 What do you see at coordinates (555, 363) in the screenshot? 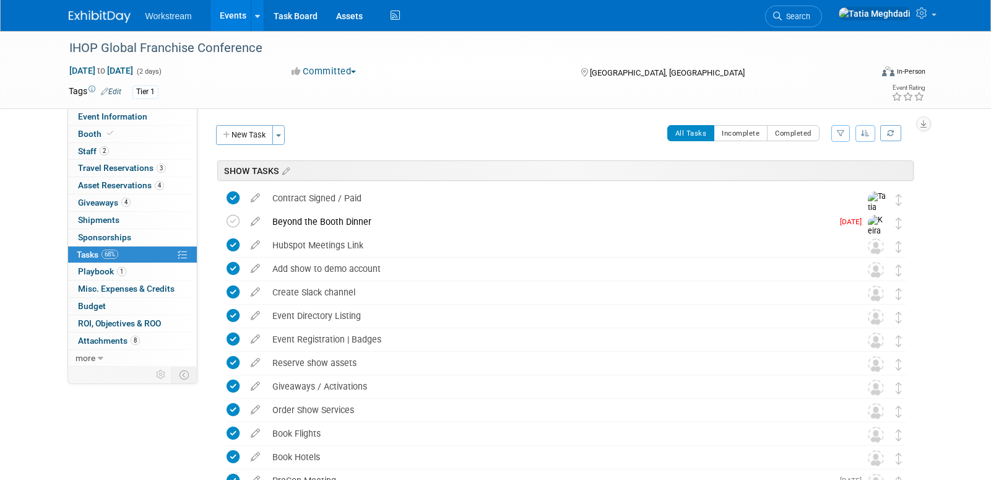
I see `div: Reserve show assets` at bounding box center [555, 363].